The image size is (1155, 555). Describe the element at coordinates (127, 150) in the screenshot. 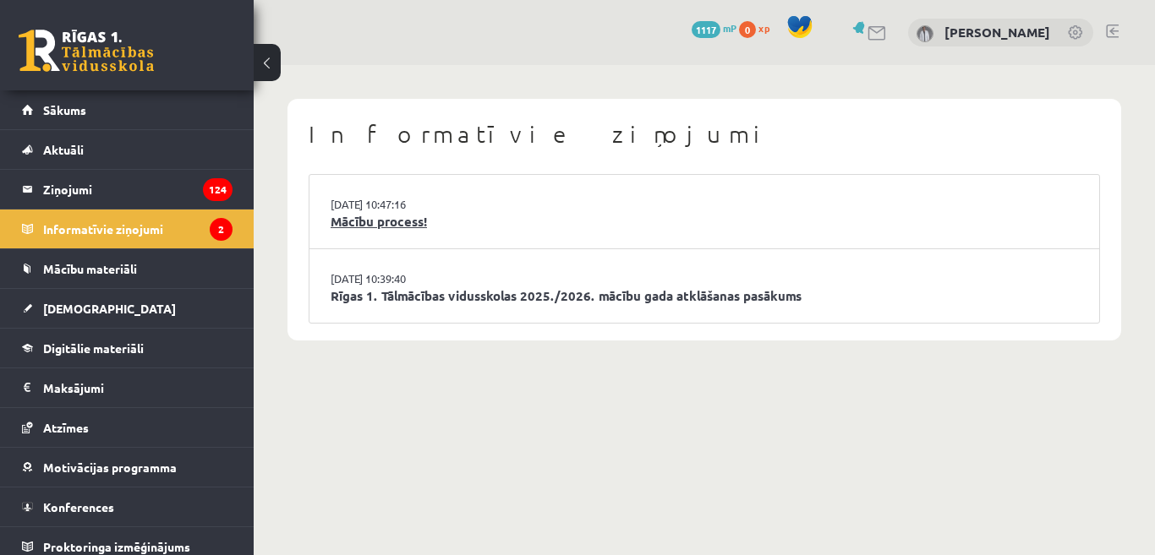

I see `a: Aktuāli` at that location.